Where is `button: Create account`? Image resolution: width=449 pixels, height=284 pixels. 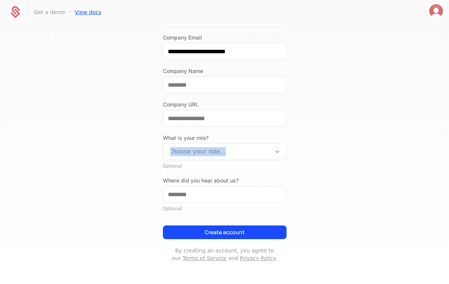
button: Create account is located at coordinates (225, 233).